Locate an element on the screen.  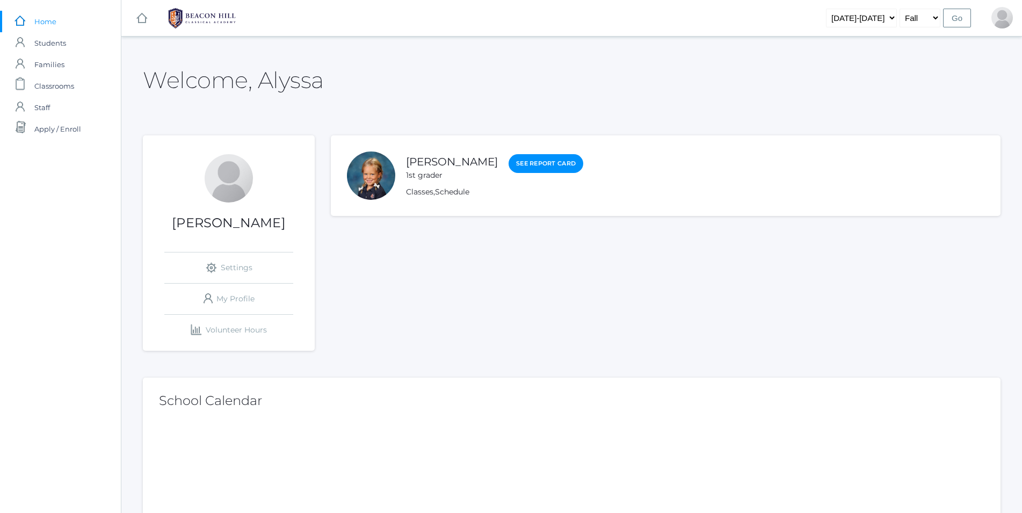
h2: School Calendar is located at coordinates (571, 401).